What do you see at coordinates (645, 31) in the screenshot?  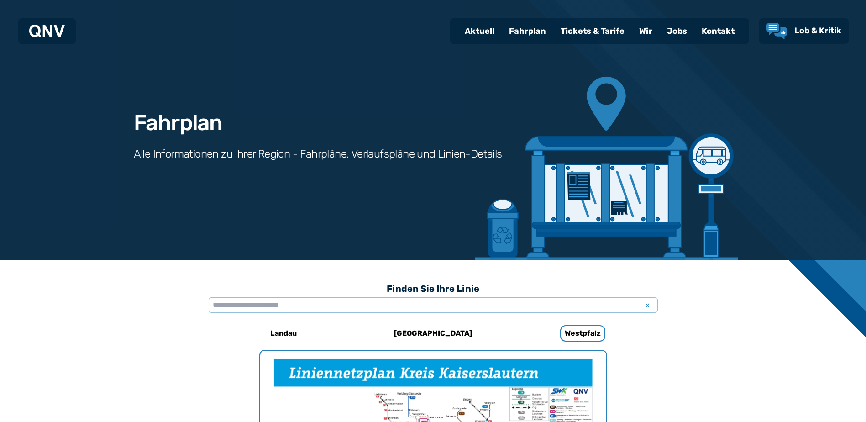 I see `div: Wir` at bounding box center [645, 31].